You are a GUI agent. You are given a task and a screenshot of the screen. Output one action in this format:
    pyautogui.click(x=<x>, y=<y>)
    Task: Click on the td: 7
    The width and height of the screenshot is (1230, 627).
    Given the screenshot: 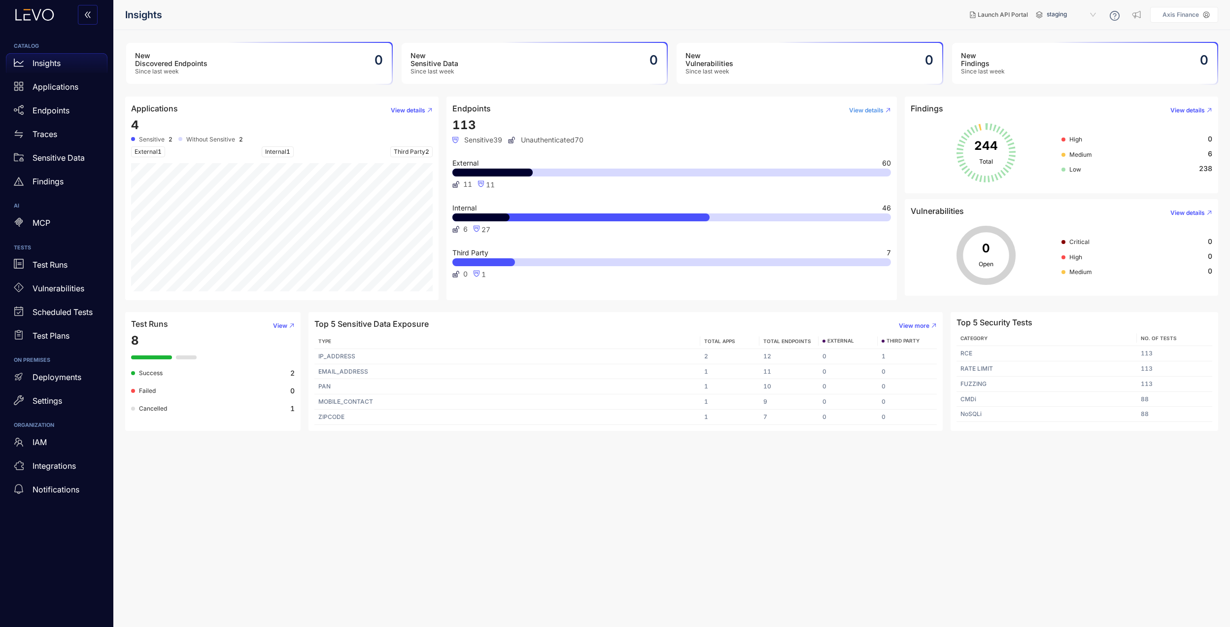 What is the action you would take?
    pyautogui.click(x=789, y=417)
    